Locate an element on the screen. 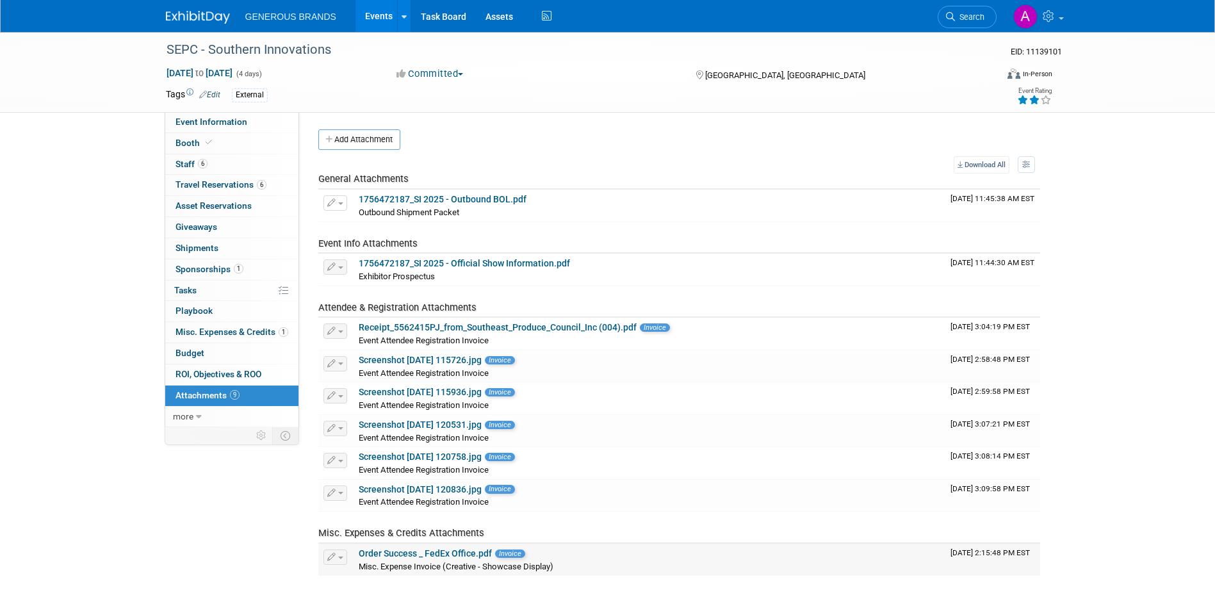 The image size is (1215, 611). span: 1 is located at coordinates (238, 268).